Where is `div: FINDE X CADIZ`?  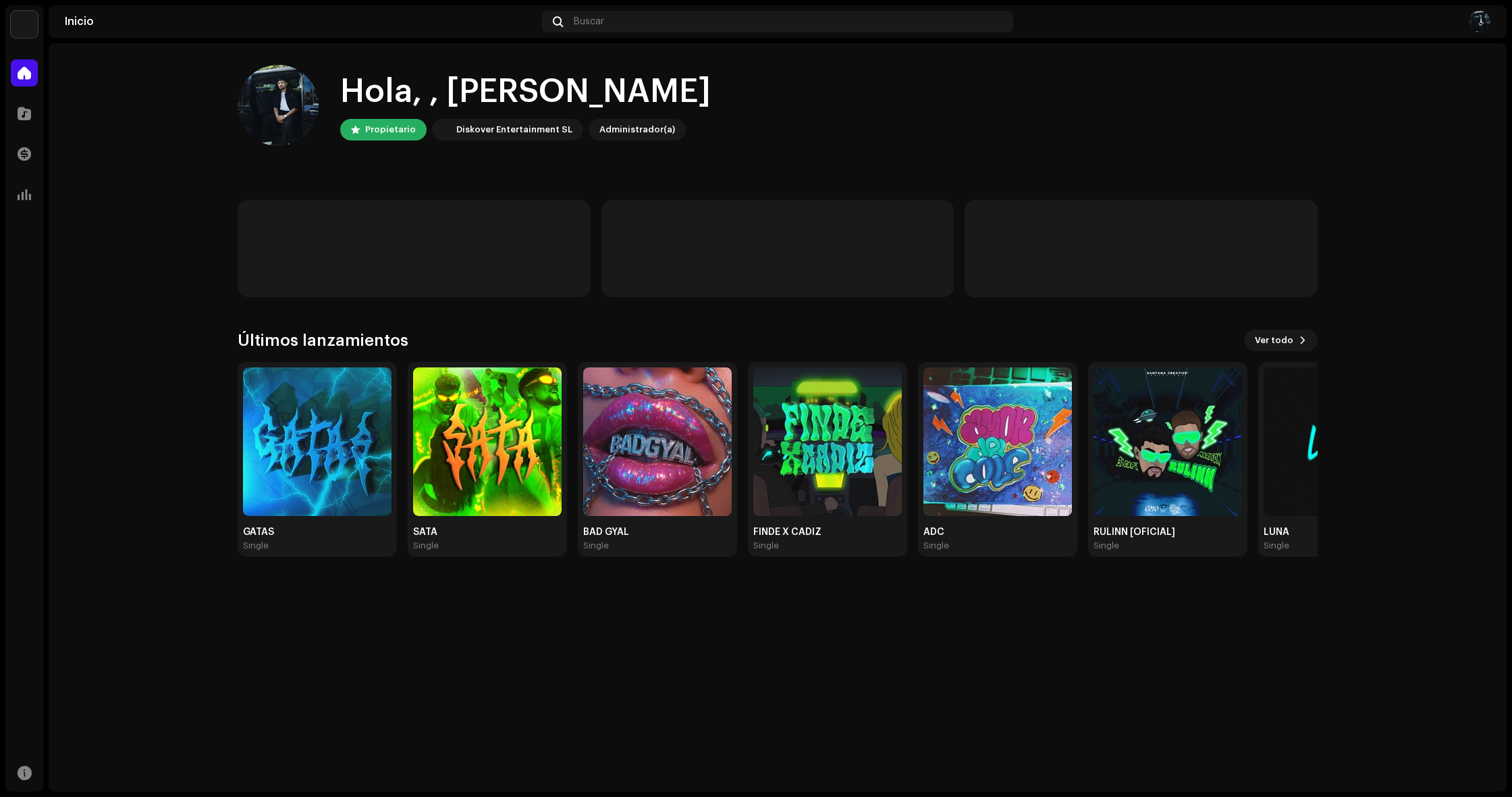
div: FINDE X CADIZ is located at coordinates (828, 532).